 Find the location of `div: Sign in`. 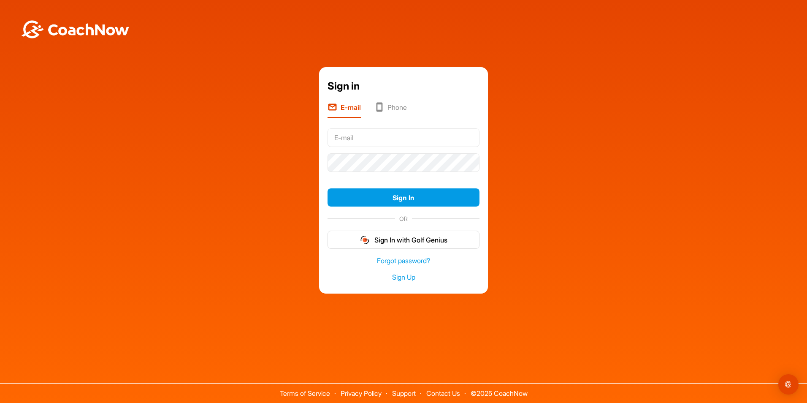

div: Sign in is located at coordinates (403, 86).